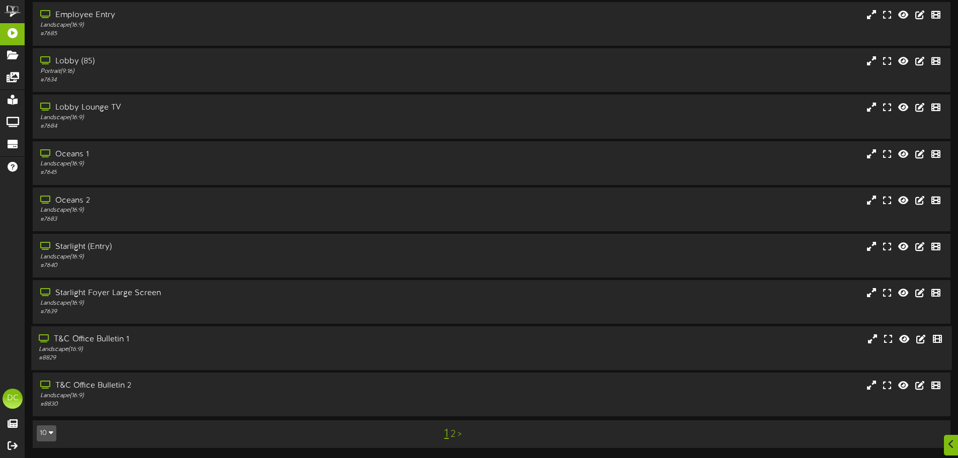  Describe the element at coordinates (224, 312) in the screenshot. I see `div: # 7639` at that location.